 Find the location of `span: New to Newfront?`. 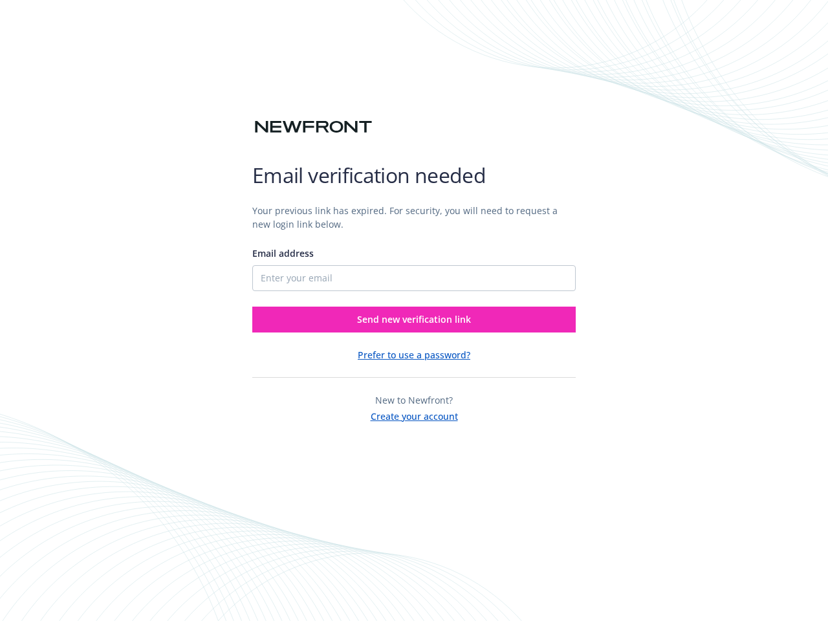

span: New to Newfront? is located at coordinates (414, 400).